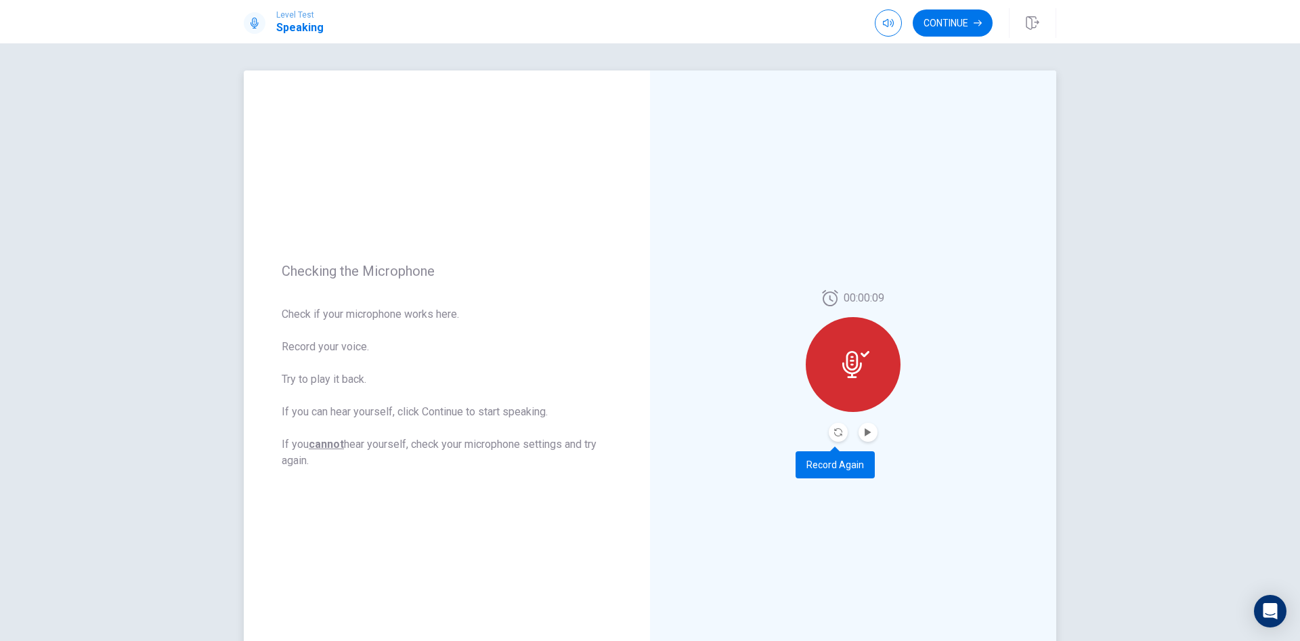  I want to click on button: Record Again, so click(838, 432).